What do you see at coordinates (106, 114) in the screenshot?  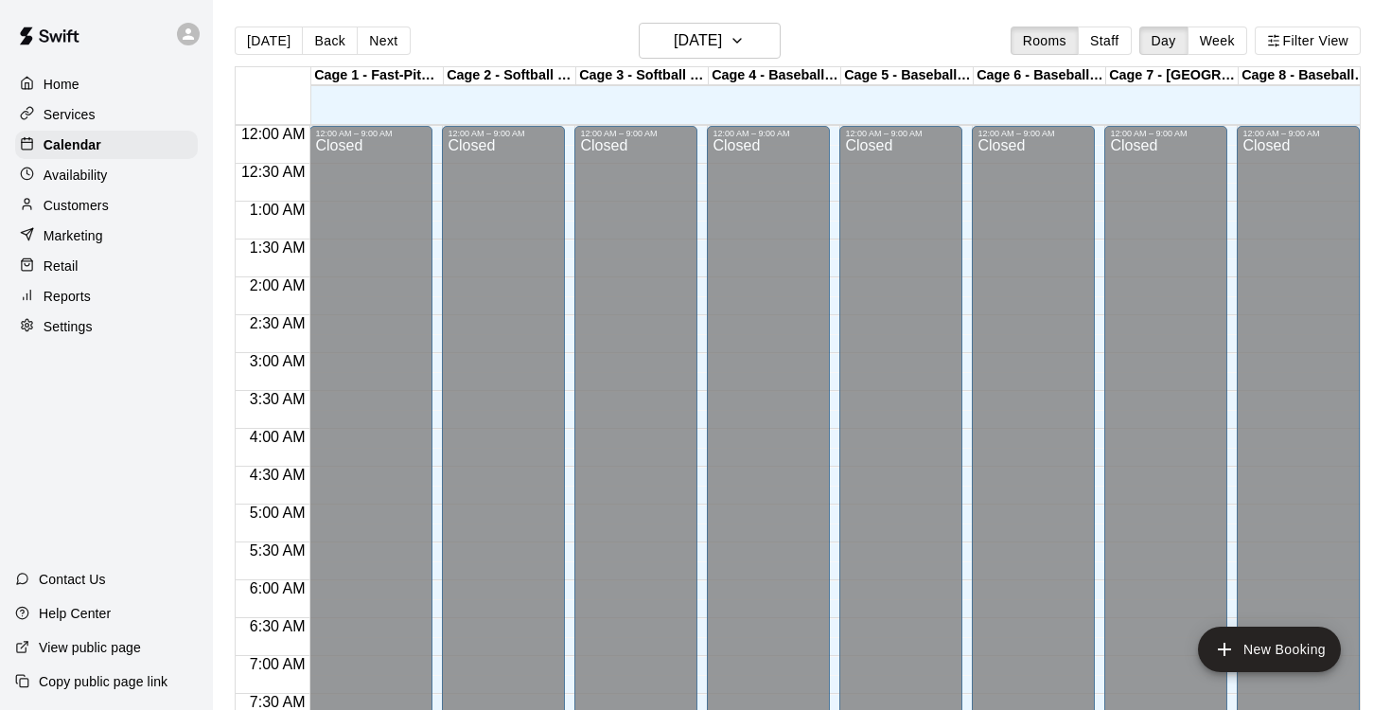 I see `div: Services` at bounding box center [106, 114].